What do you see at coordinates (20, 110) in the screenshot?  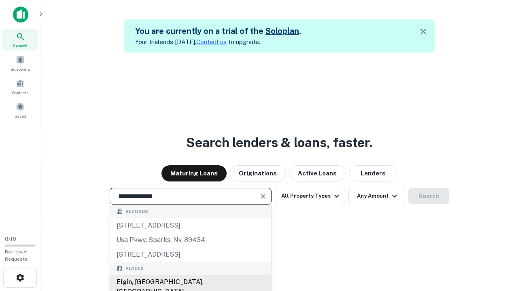 I see `div: Saved` at bounding box center [20, 110].